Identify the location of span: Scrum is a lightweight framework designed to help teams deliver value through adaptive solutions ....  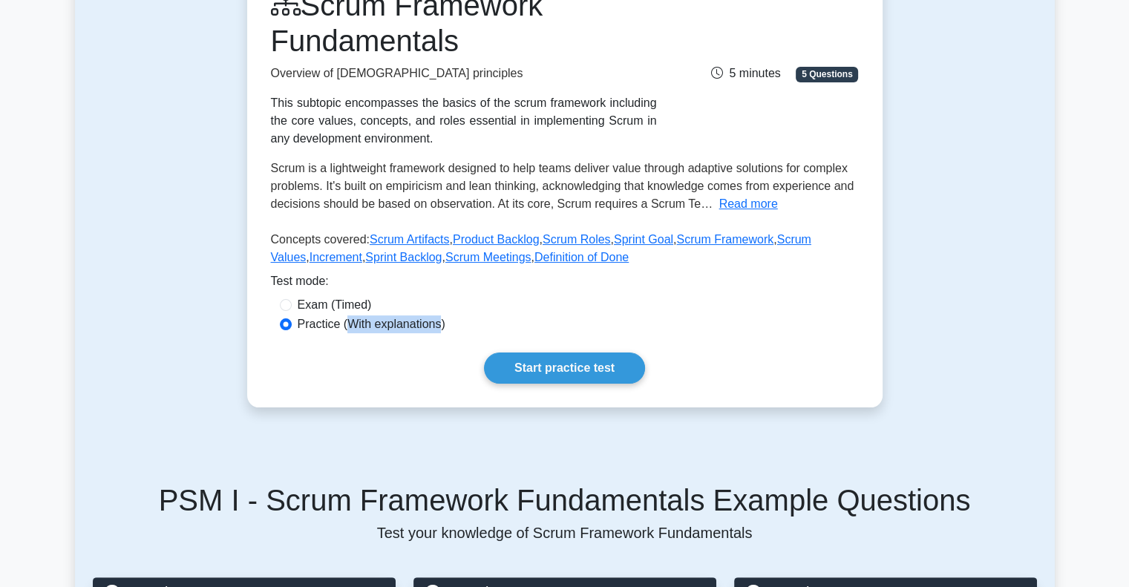
(563, 186).